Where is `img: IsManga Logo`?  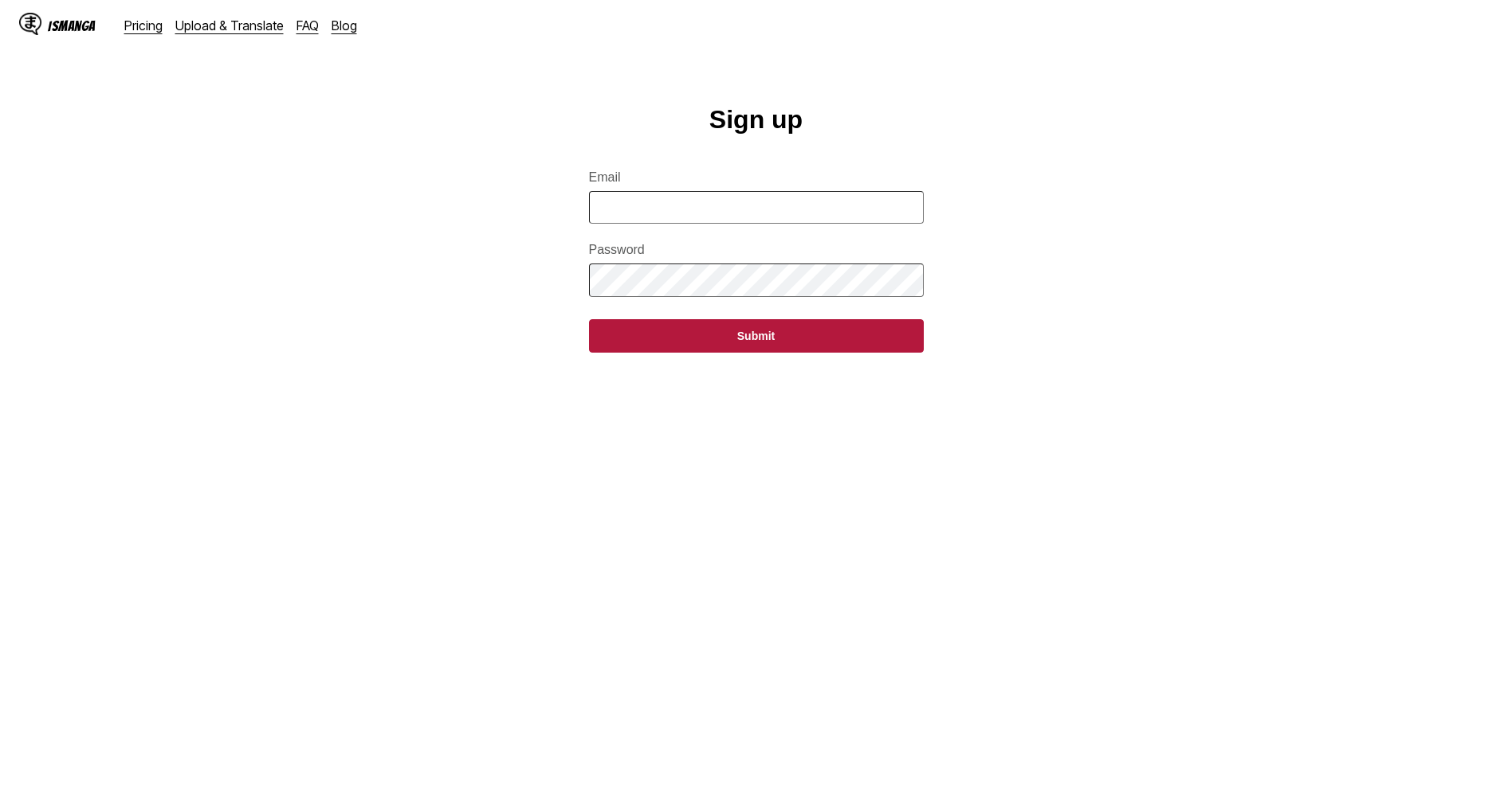
img: IsManga Logo is located at coordinates (30, 24).